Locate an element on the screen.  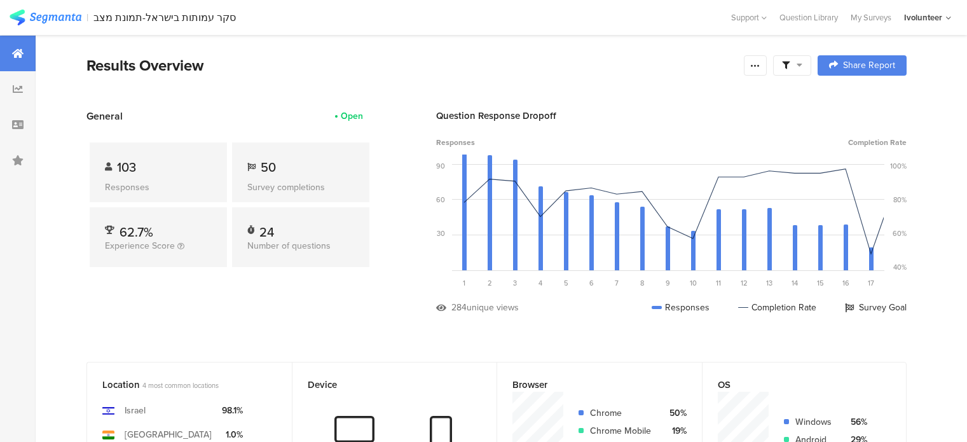
span: Share Report is located at coordinates (869, 66).